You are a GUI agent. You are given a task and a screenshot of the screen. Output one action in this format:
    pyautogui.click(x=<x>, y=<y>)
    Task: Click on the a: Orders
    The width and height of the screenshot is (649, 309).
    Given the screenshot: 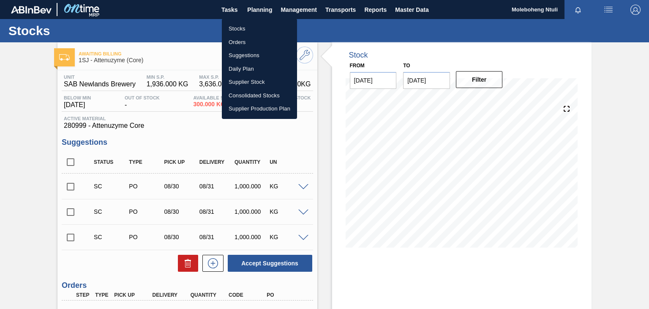 What is the action you would take?
    pyautogui.click(x=260, y=42)
    